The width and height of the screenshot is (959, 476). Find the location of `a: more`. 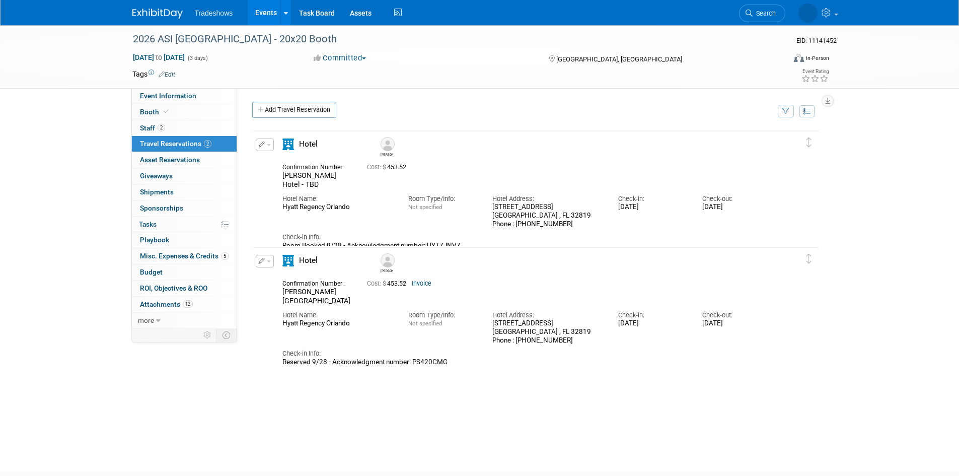

a: more is located at coordinates (184, 320).